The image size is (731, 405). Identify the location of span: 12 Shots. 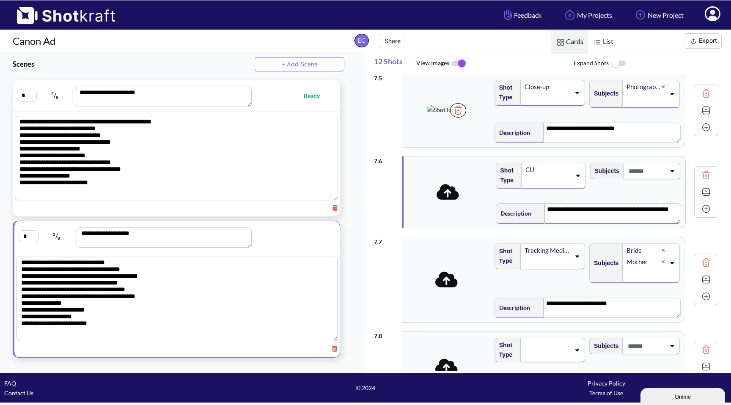
(395, 63).